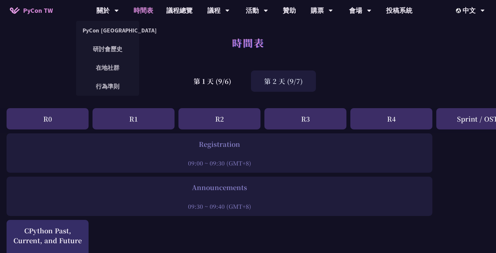 The height and width of the screenshot is (253, 496). I want to click on a: 行為準則, so click(108, 86).